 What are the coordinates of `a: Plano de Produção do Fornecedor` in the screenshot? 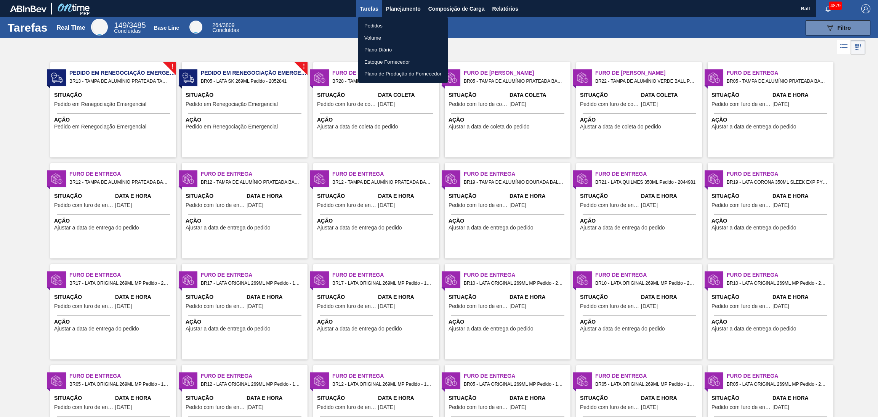 It's located at (403, 74).